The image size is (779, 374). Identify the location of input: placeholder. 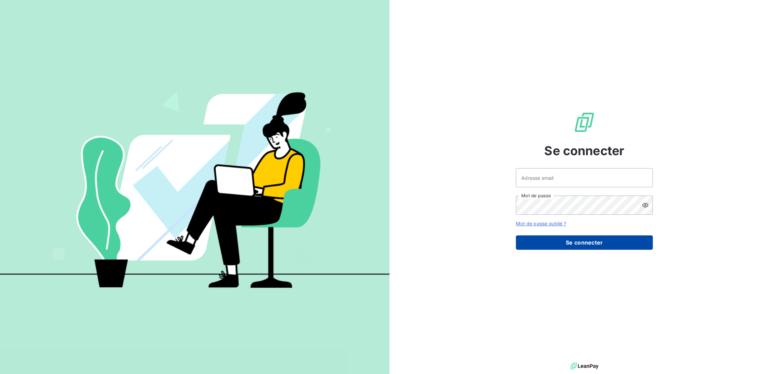
(584, 178).